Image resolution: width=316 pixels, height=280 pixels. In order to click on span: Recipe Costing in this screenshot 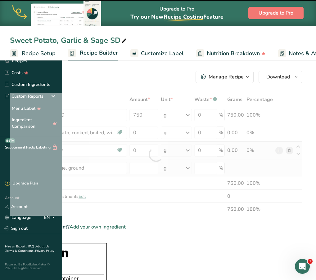, I will do `click(184, 17)`.